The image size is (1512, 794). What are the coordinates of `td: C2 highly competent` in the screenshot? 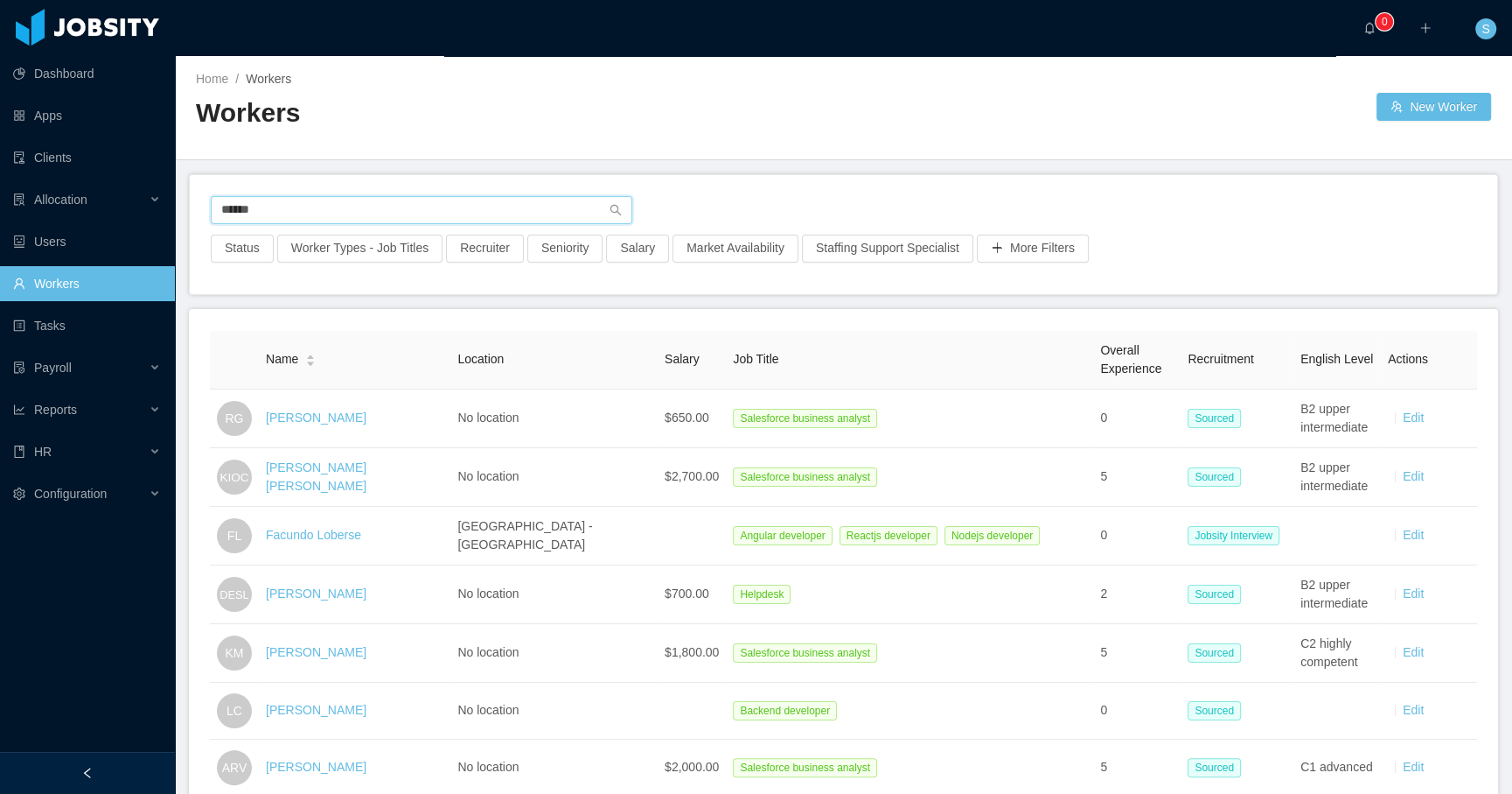 It's located at (1337, 653).